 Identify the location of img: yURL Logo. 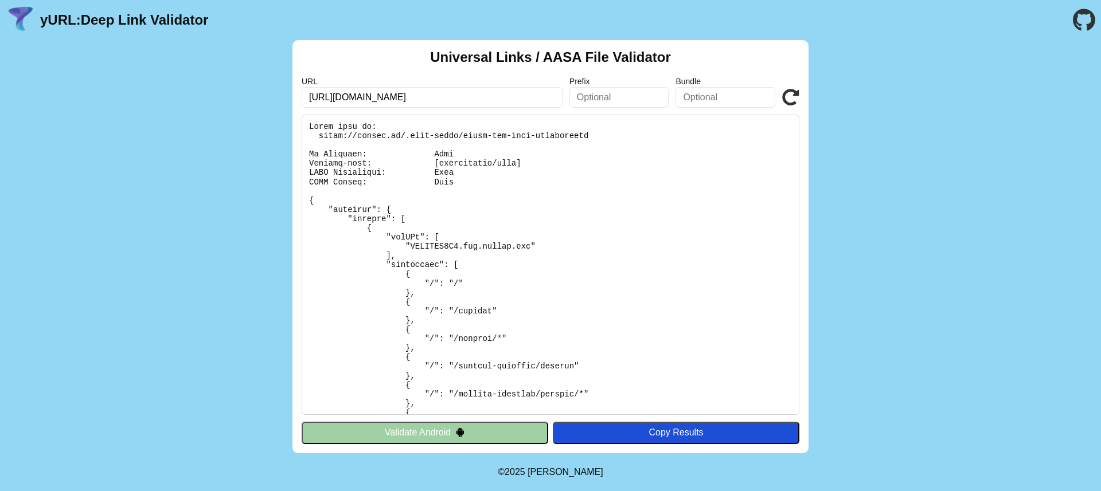
(21, 20).